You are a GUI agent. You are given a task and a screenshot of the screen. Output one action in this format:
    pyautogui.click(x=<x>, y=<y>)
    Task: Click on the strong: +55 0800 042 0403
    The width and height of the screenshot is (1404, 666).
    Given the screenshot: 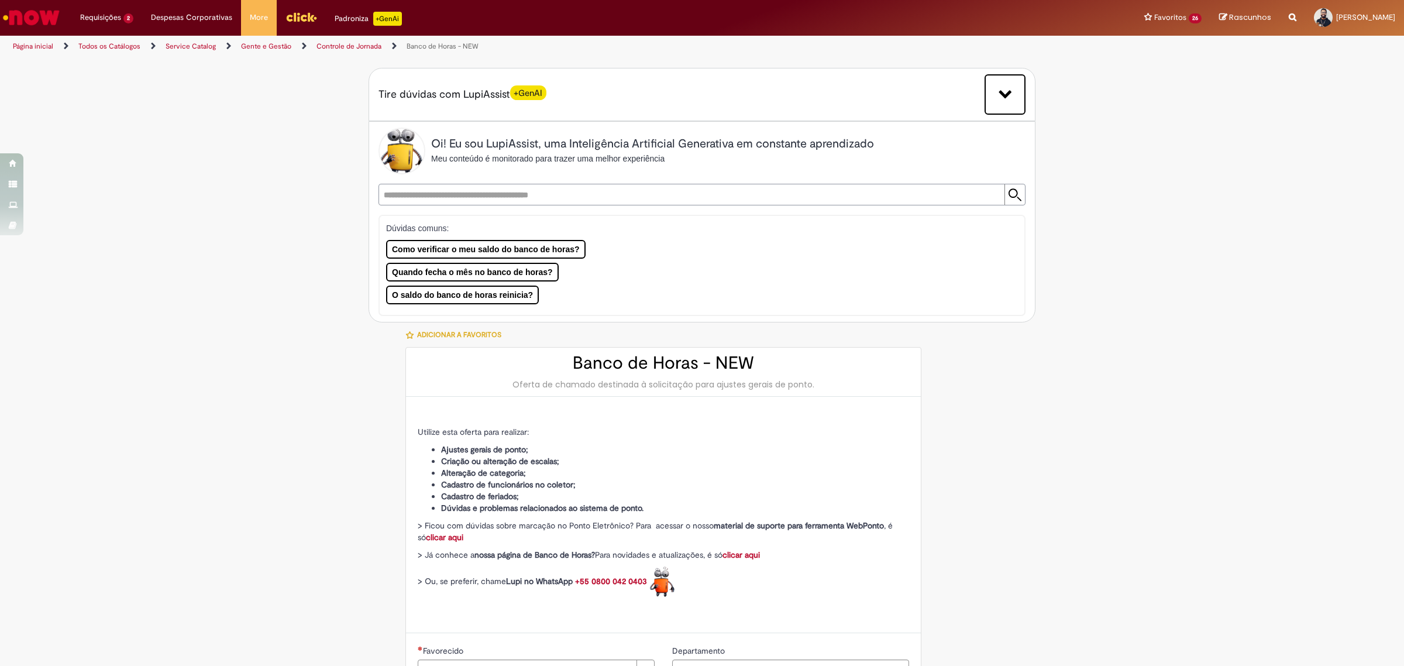 What is the action you would take?
    pyautogui.click(x=611, y=581)
    